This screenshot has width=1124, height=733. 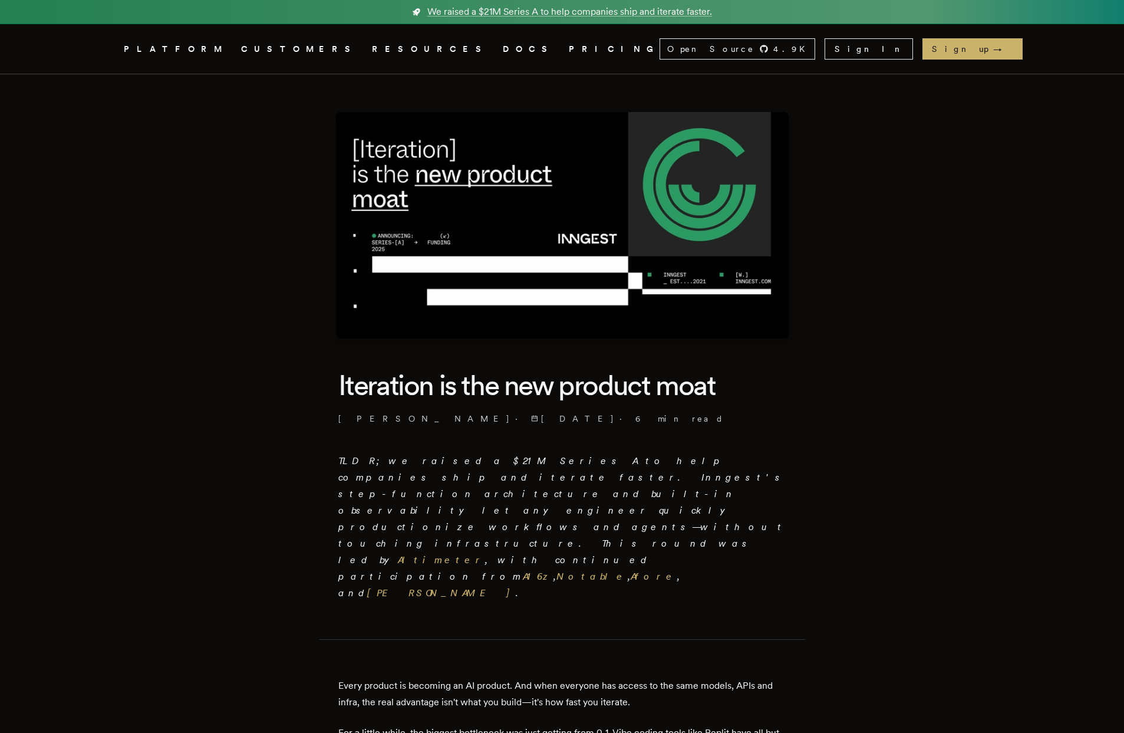 What do you see at coordinates (562, 225) in the screenshot?
I see `img: Featured image for Iteration is the new product moat blog post` at bounding box center [562, 225].